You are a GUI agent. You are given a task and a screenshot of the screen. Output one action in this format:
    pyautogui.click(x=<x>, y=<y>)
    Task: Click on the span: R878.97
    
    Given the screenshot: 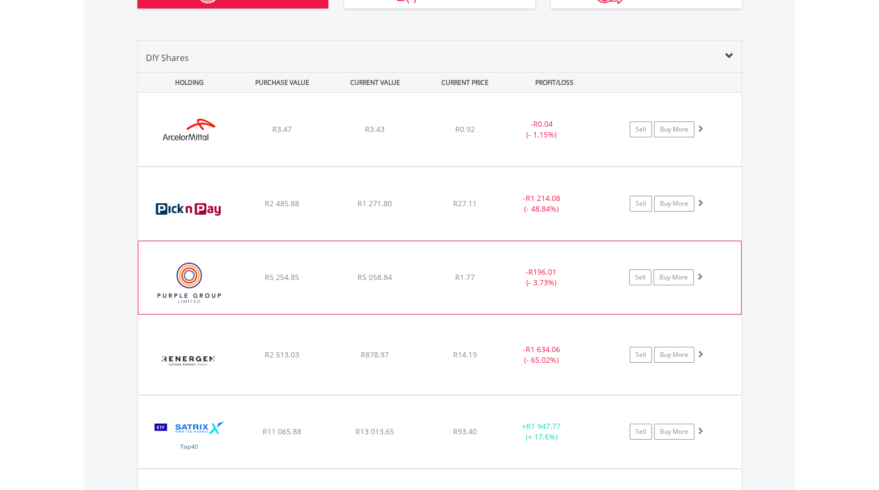 What is the action you would take?
    pyautogui.click(x=375, y=354)
    